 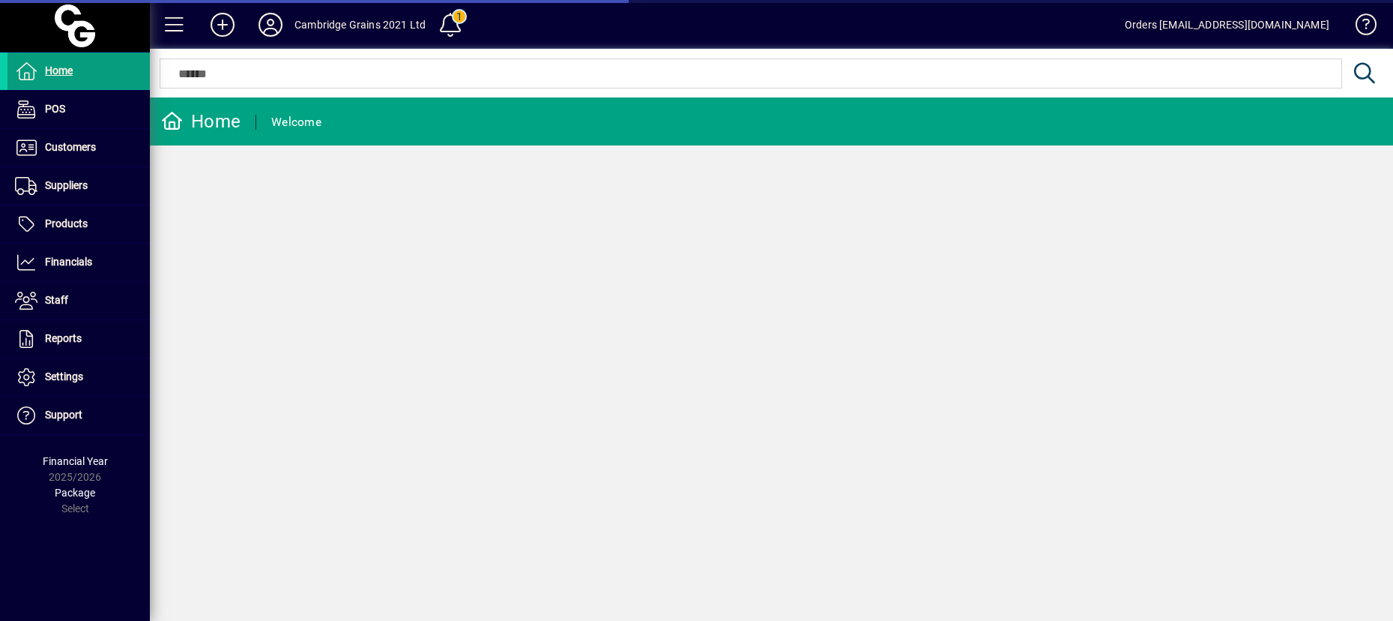 I want to click on span: Suppliers, so click(x=66, y=185).